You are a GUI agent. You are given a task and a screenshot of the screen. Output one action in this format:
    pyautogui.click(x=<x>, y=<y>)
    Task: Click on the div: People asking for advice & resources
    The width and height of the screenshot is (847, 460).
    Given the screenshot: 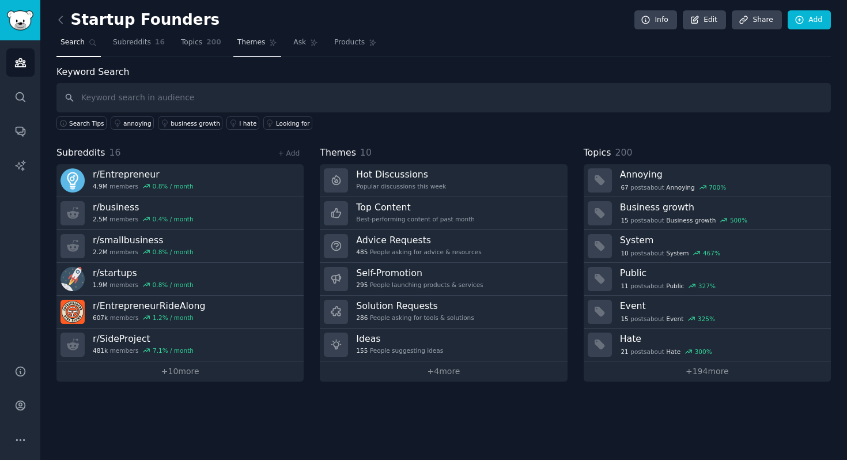 What is the action you would take?
    pyautogui.click(x=418, y=252)
    